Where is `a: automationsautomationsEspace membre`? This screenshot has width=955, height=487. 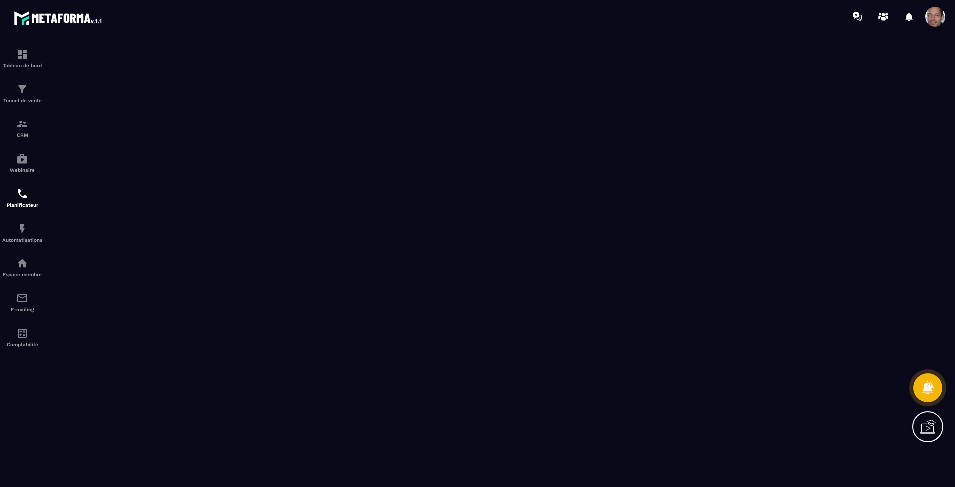
a: automationsautomationsEspace membre is located at coordinates (22, 267).